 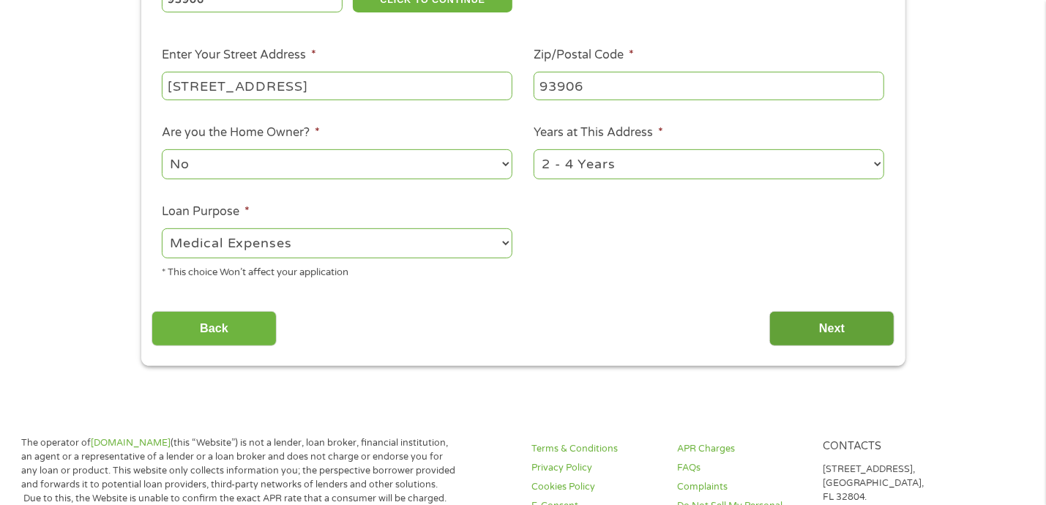 What do you see at coordinates (832, 329) in the screenshot?
I see `input: Next` at bounding box center [832, 329].